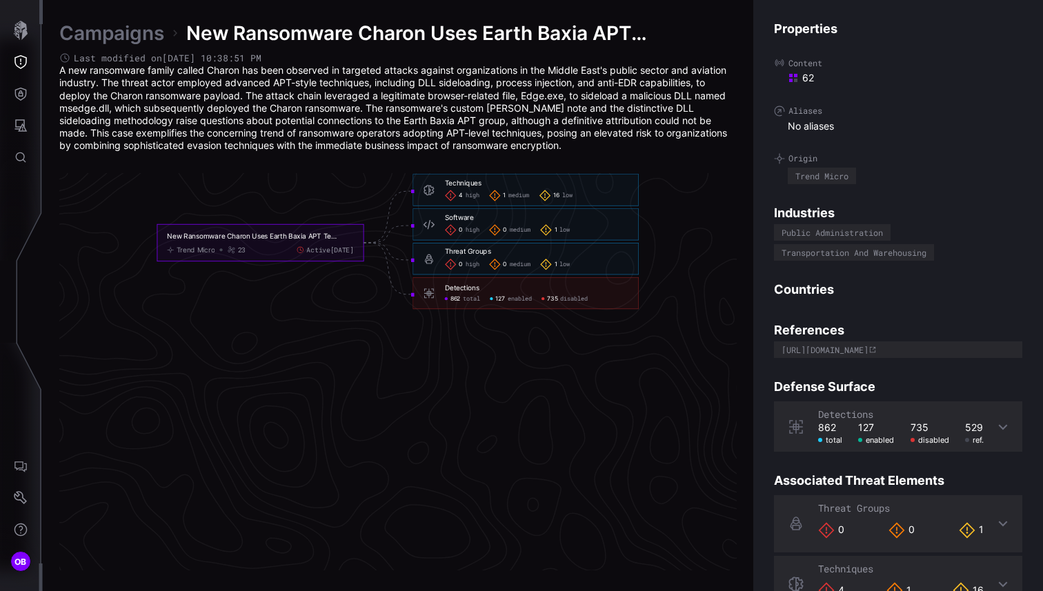  What do you see at coordinates (810, 126) in the screenshot?
I see `span: No aliases` at bounding box center [810, 126].